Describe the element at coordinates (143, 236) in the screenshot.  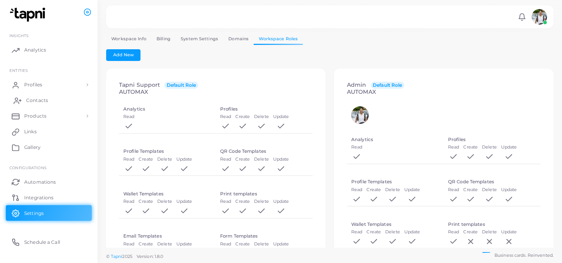
I see `h5: Email Templates` at that location.